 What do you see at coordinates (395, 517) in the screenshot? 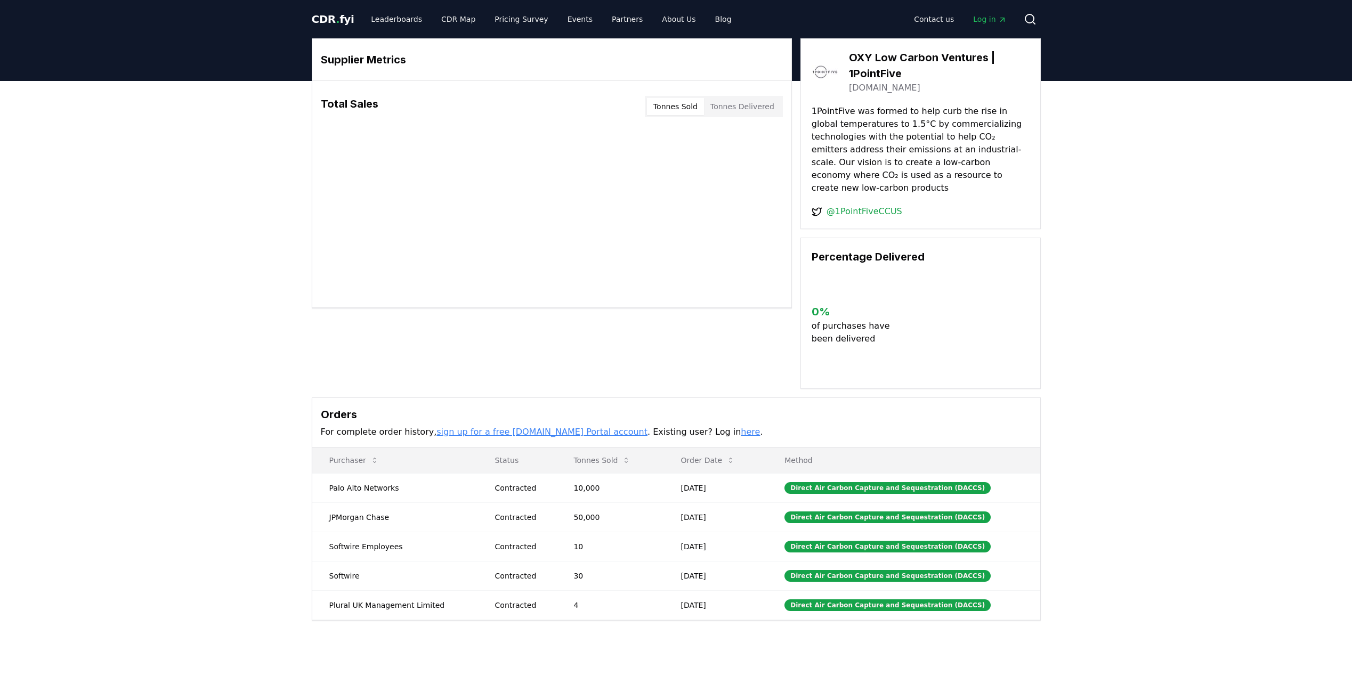
I see `td: JPMorgan Chase` at bounding box center [395, 517].